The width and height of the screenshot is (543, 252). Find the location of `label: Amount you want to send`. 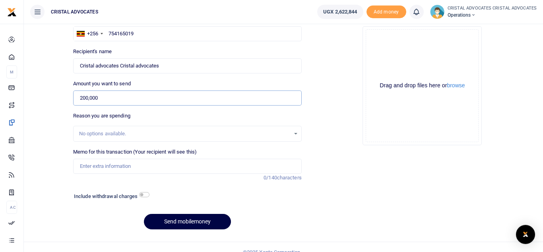

label: Amount you want to send is located at coordinates (102, 84).